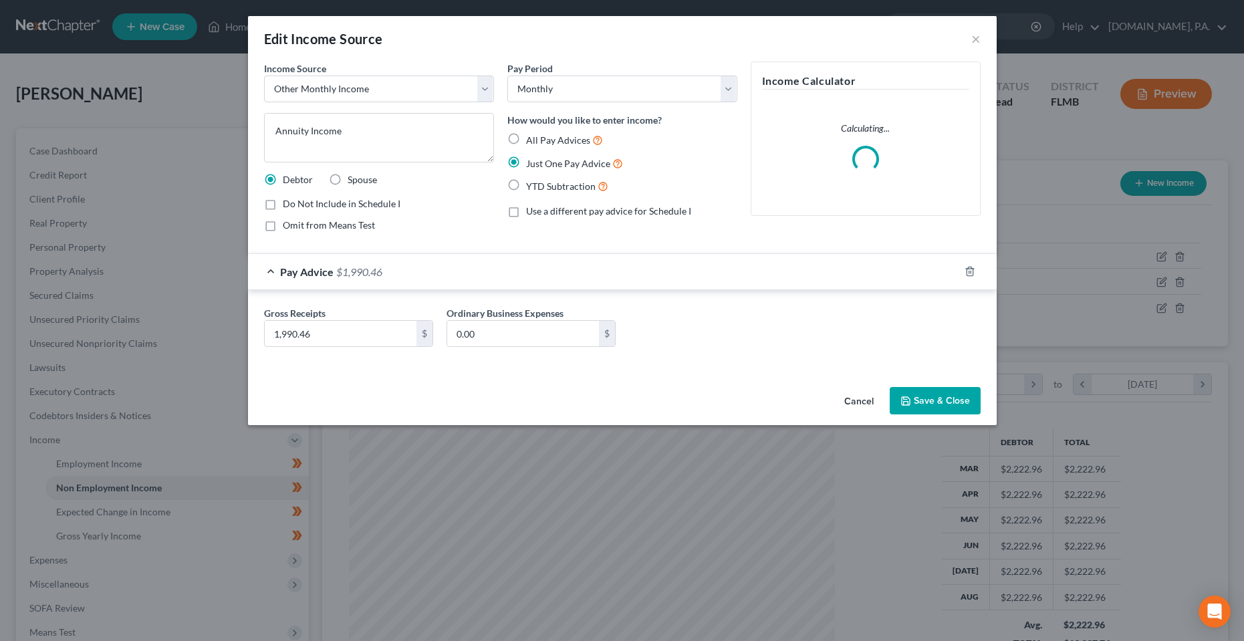 The image size is (1244, 641). Describe the element at coordinates (505, 313) in the screenshot. I see `label: Ordinary Business Expenses` at that location.